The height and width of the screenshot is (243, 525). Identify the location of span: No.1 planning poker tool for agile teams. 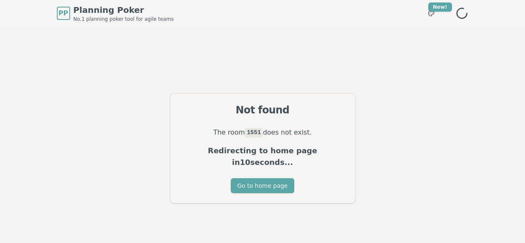
(124, 19).